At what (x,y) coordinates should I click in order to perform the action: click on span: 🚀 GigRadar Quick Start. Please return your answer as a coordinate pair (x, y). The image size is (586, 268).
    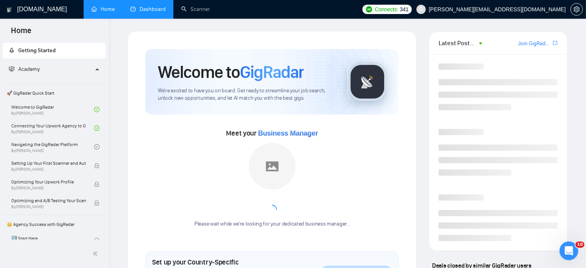
    Looking at the image, I should click on (54, 93).